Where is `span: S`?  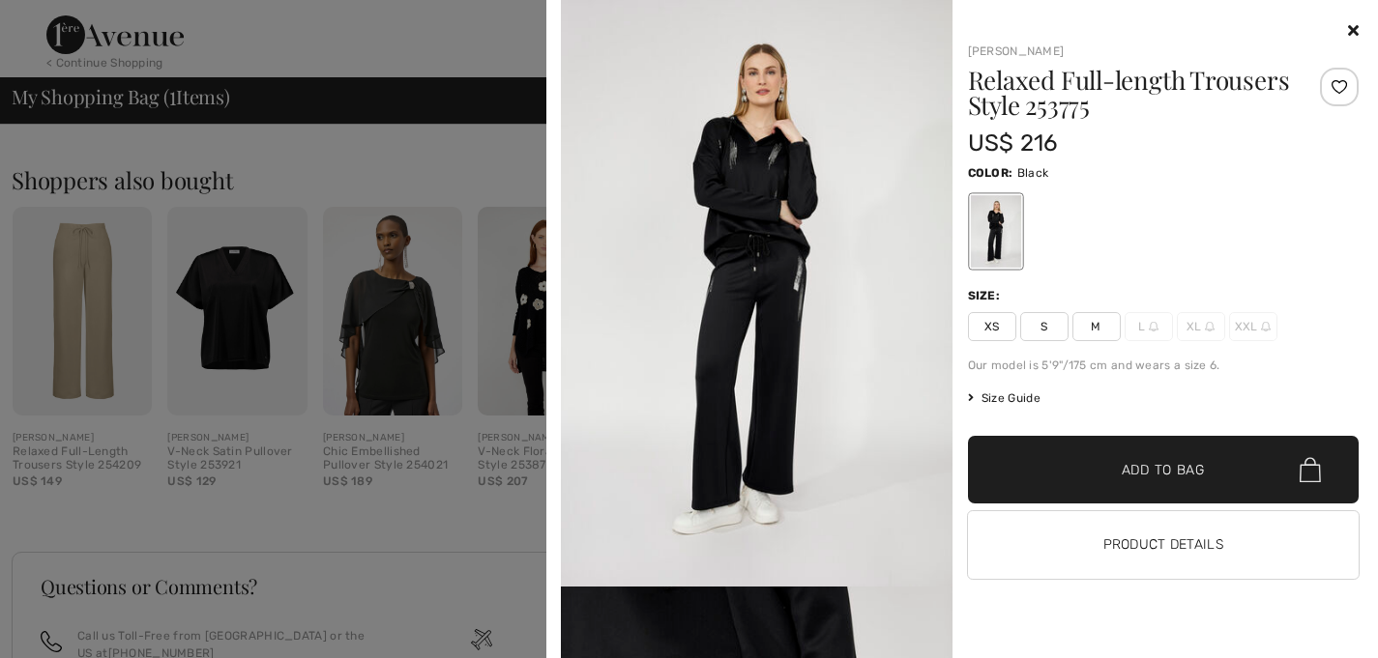
span: S is located at coordinates (1044, 327).